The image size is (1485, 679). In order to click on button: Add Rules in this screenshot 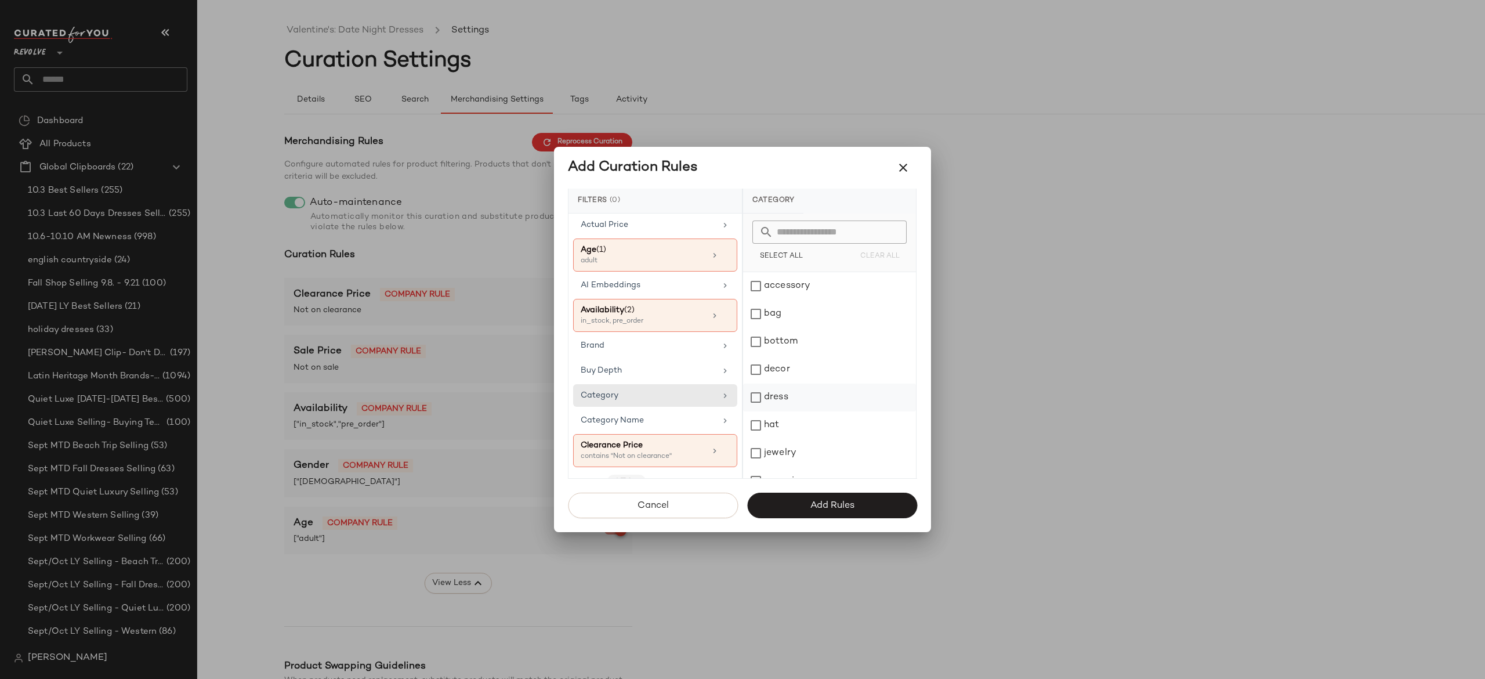, I will do `click(832, 505)`.